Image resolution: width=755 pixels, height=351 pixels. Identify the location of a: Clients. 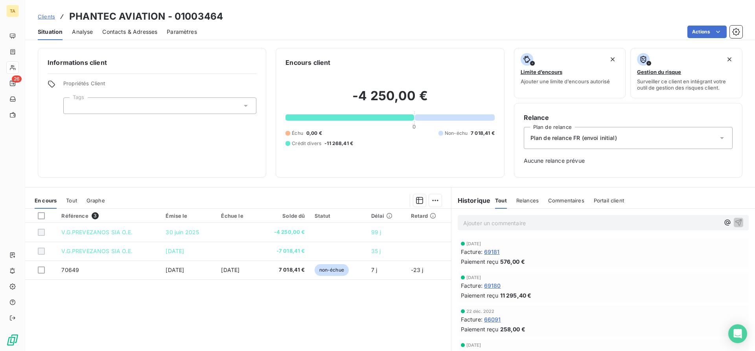
(46, 17).